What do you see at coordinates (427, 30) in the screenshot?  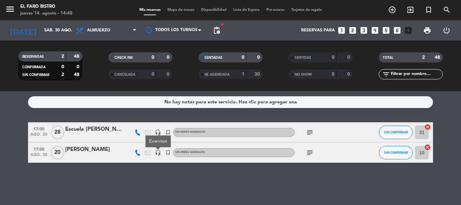 I see `span: print` at bounding box center [427, 30].